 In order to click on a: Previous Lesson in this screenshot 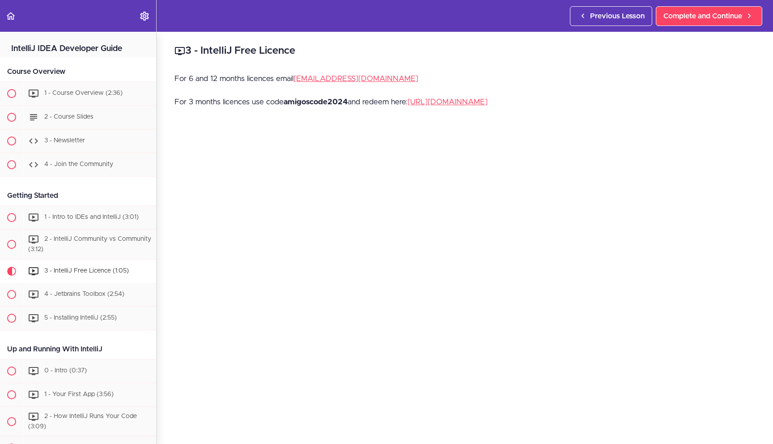, I will do `click(611, 16)`.